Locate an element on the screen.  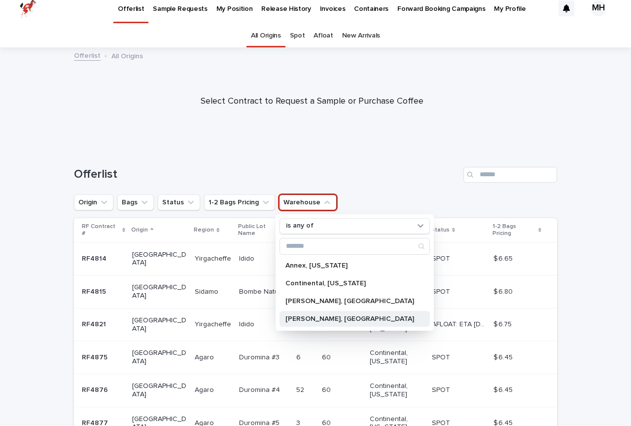
p: is any of is located at coordinates (300, 225).